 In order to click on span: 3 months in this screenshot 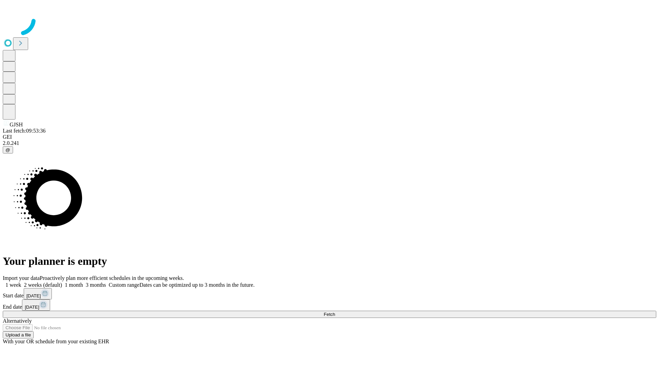, I will do `click(96, 285)`.